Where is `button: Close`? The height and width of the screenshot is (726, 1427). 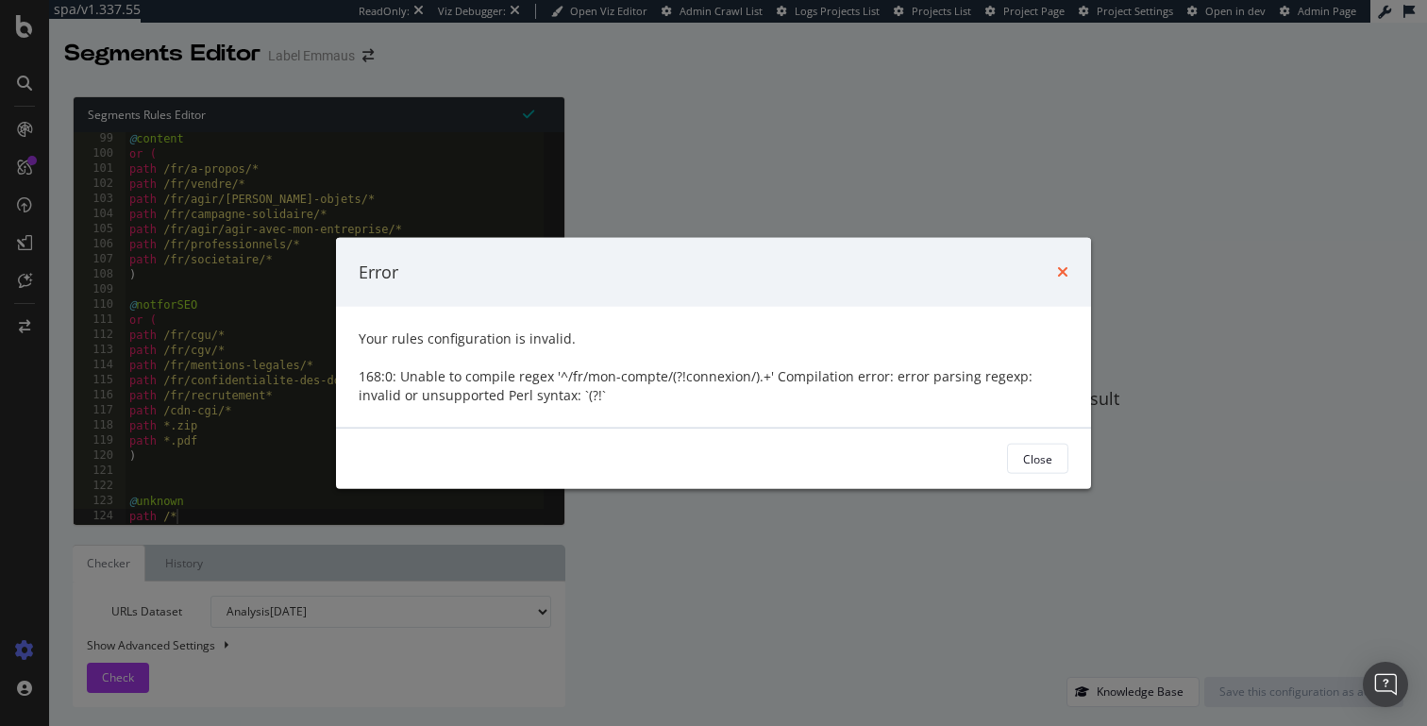
button: Close is located at coordinates (1037, 459).